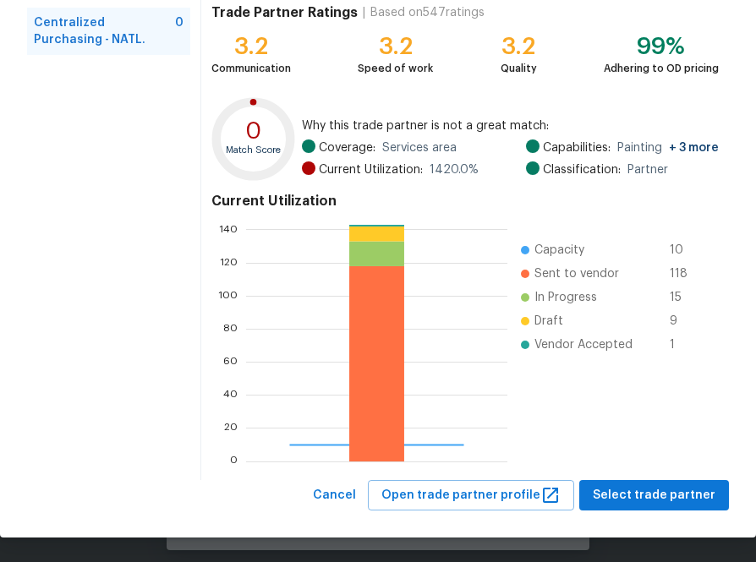 This screenshot has height=562, width=756. What do you see at coordinates (227, 295) in the screenshot?
I see `text: 100` at bounding box center [227, 295].